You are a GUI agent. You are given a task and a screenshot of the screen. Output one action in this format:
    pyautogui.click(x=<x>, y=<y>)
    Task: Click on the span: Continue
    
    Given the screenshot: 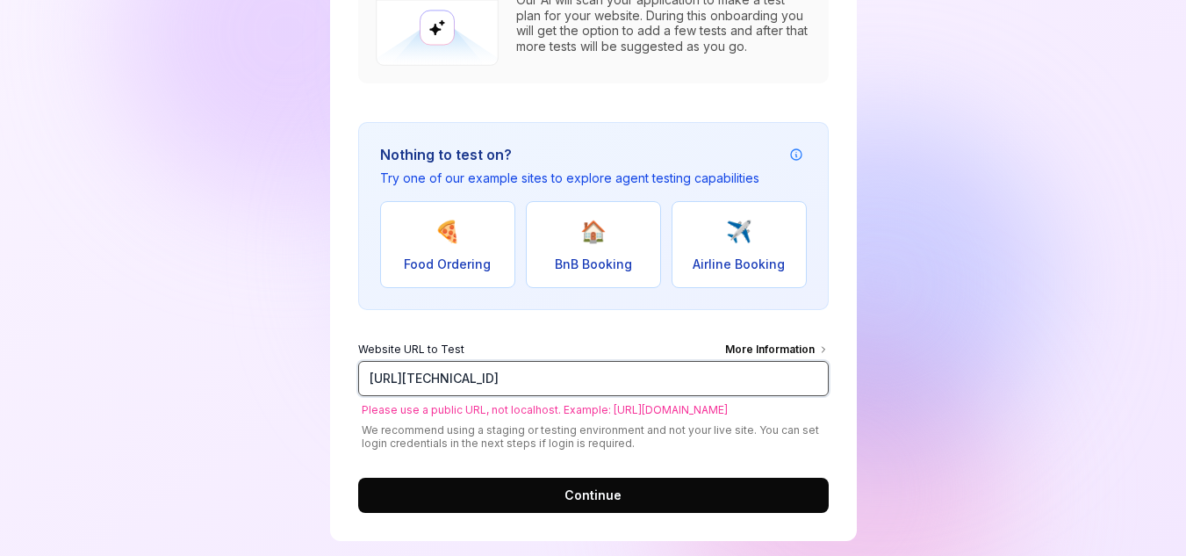 What is the action you would take?
    pyautogui.click(x=592, y=494)
    